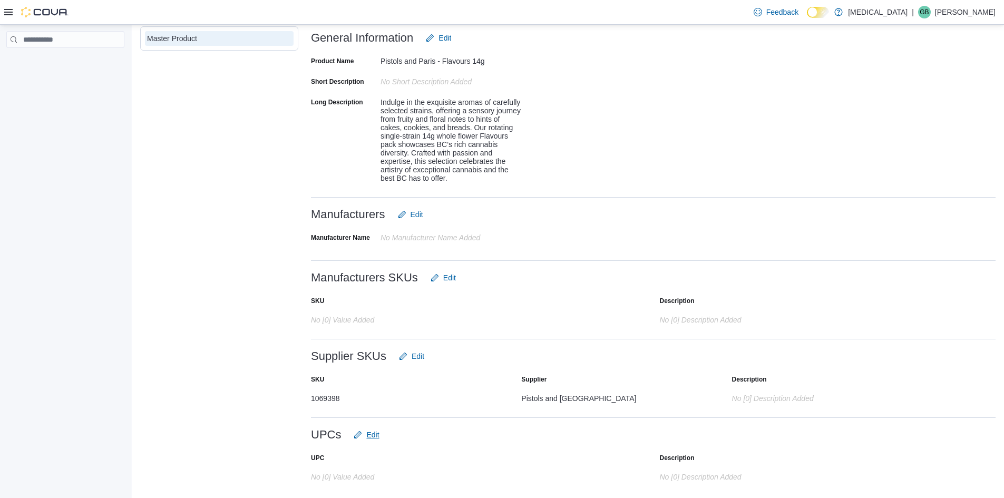  Describe the element at coordinates (782, 12) in the screenshot. I see `span: Feedback` at that location.